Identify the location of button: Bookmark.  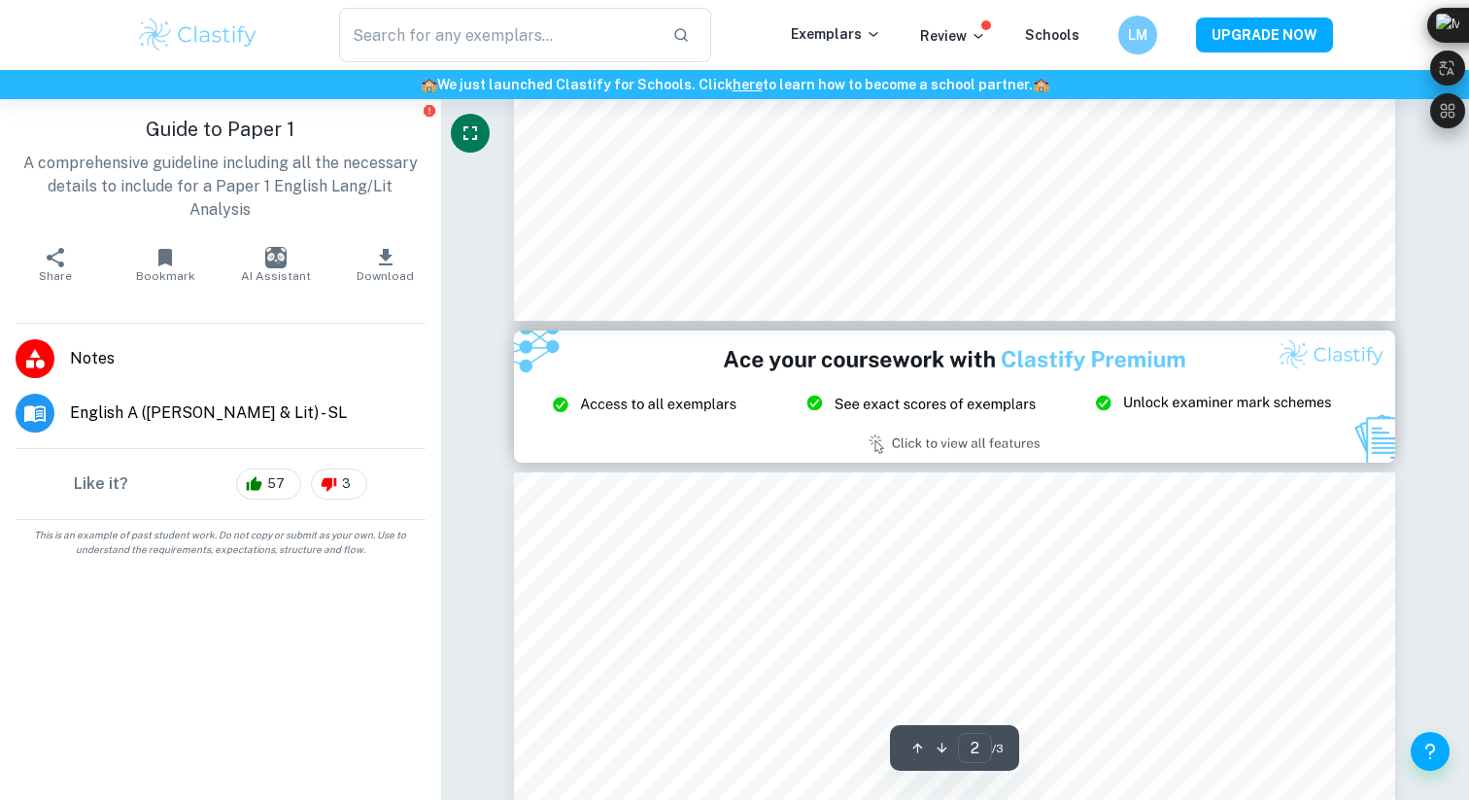
(164, 264).